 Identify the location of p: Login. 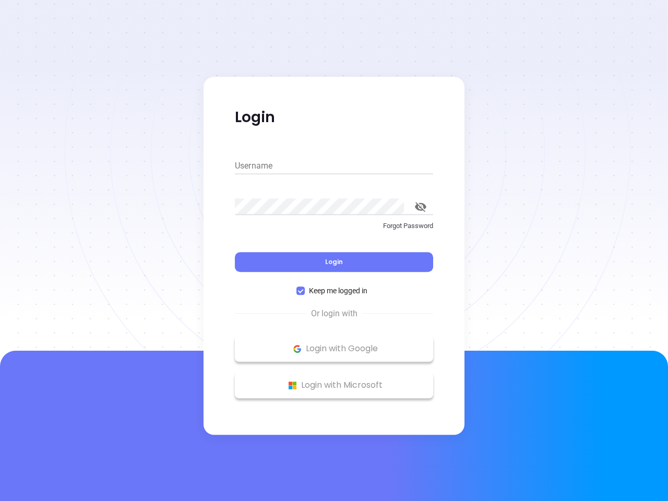
(334, 117).